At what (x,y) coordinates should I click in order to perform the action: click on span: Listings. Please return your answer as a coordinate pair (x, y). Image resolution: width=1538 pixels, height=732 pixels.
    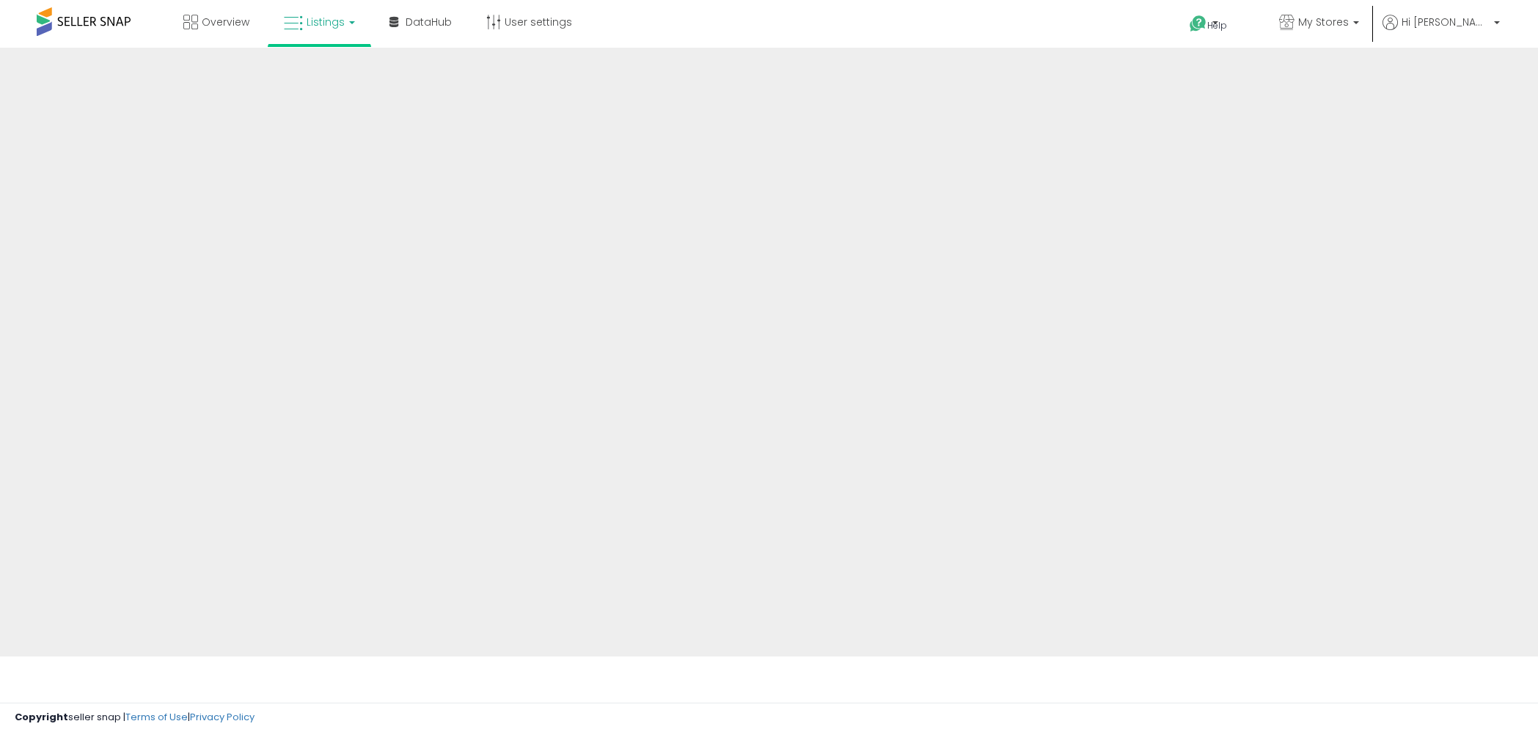
    Looking at the image, I should click on (326, 22).